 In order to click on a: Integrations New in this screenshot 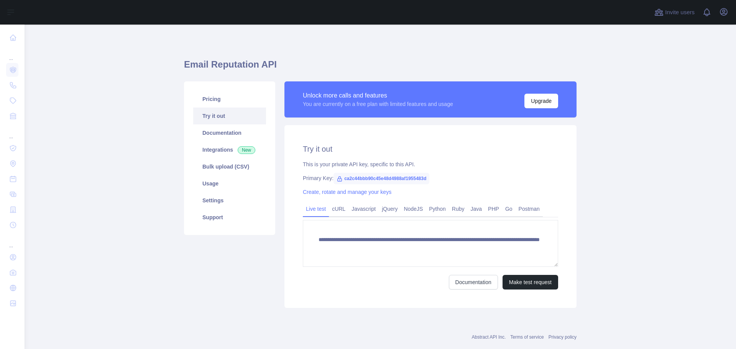, I will do `click(230, 150)`.